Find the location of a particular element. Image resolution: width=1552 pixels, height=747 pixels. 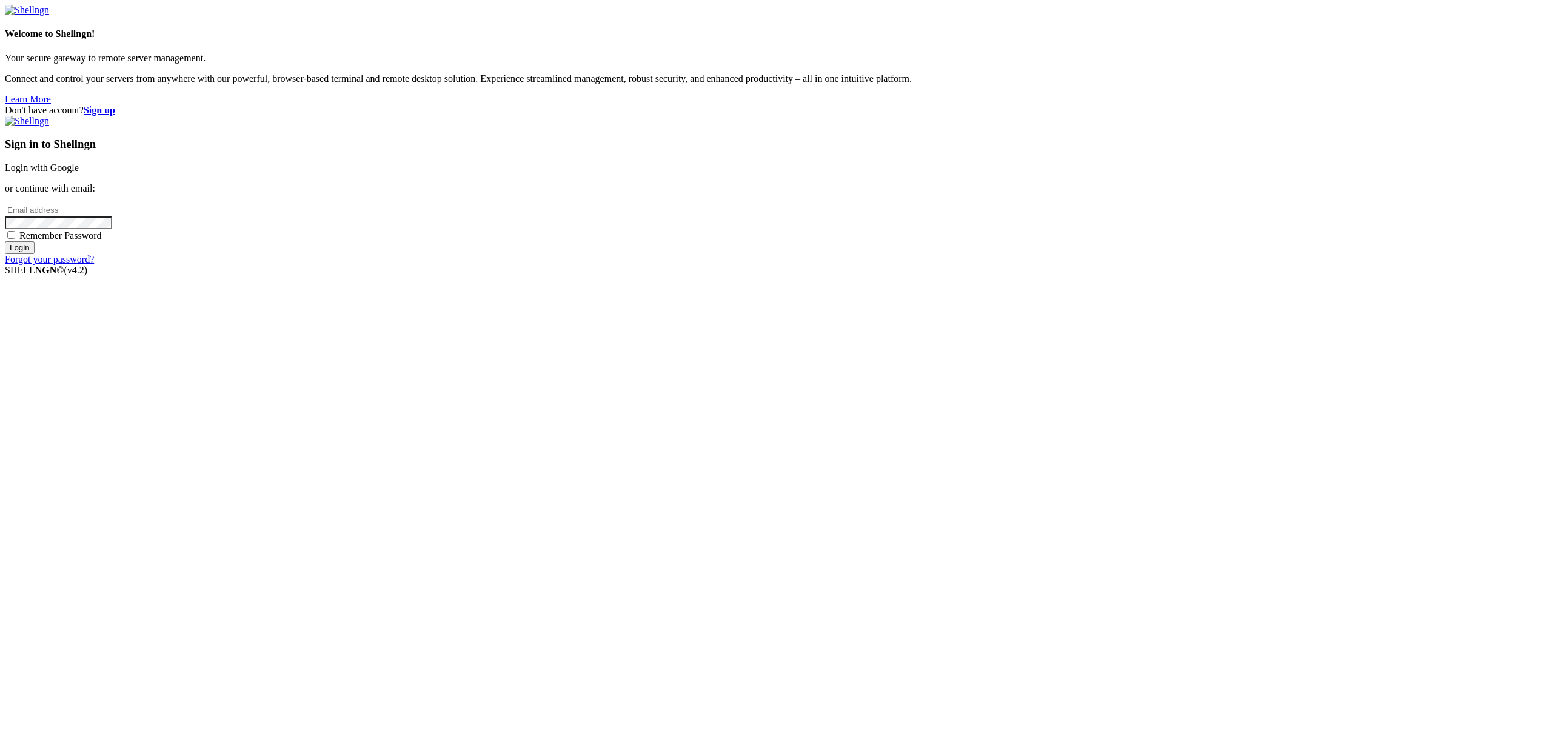

a: Forgot your password? is located at coordinates (49, 259).